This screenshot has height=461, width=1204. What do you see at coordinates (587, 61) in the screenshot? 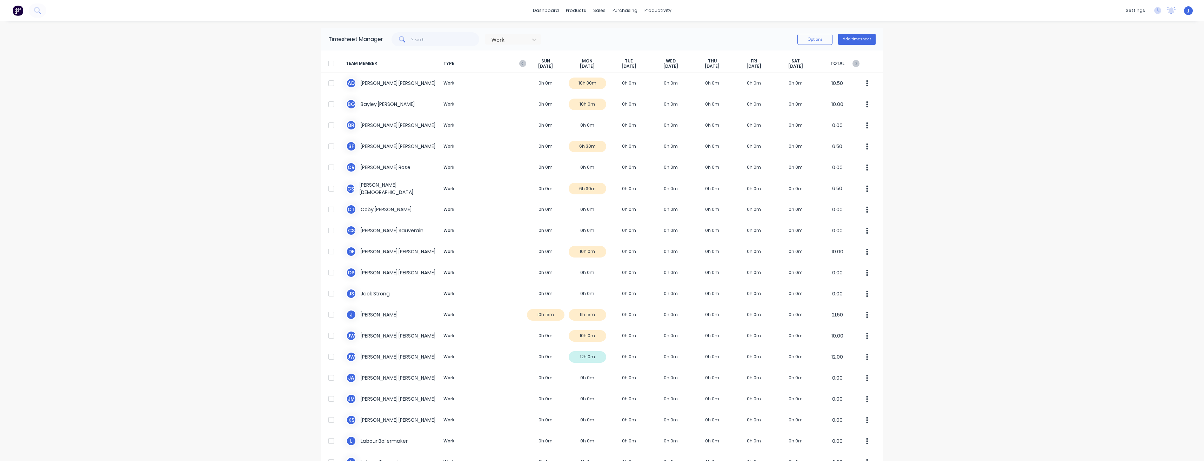
I see `span: MON` at bounding box center [587, 61].